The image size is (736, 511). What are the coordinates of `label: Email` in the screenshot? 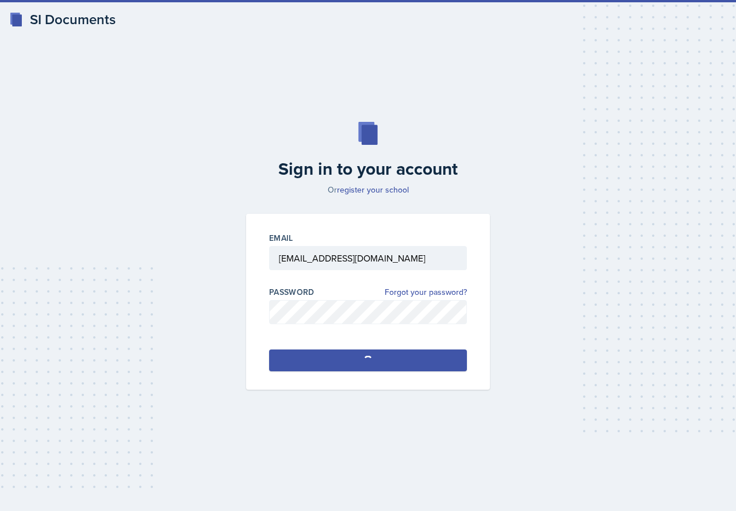 It's located at (281, 238).